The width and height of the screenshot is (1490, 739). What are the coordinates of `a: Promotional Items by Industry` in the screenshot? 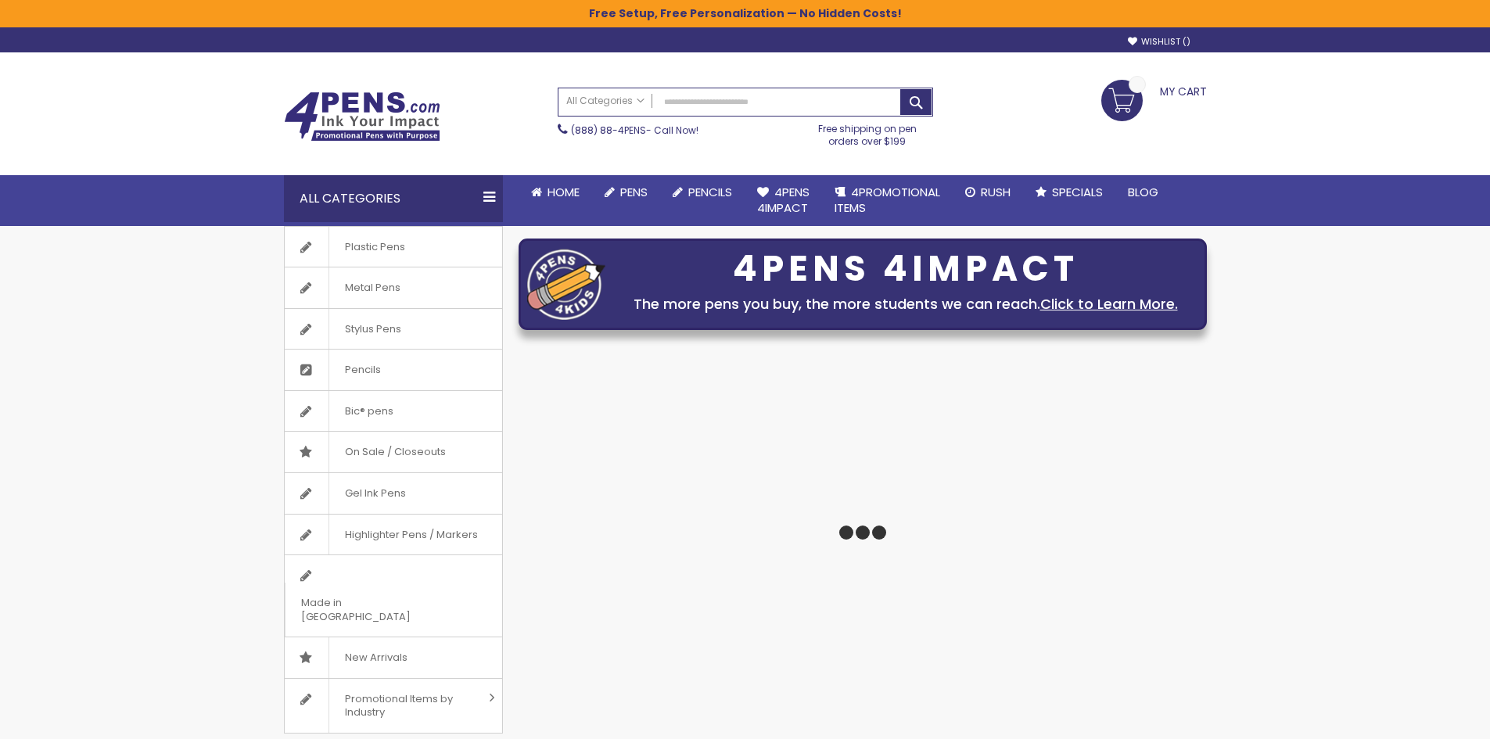 It's located at (393, 705).